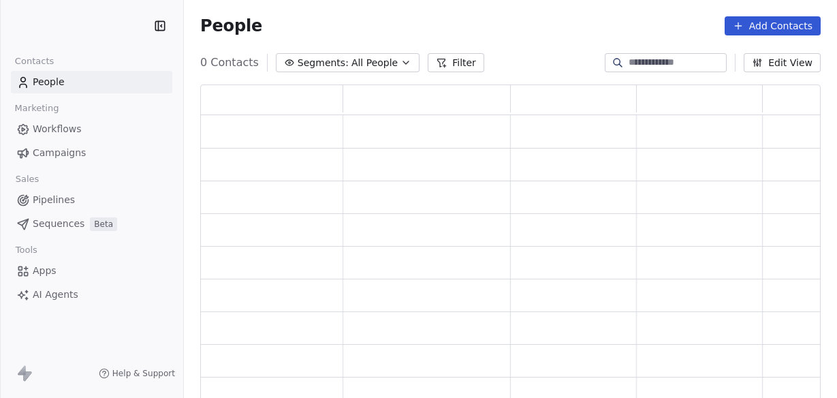 The height and width of the screenshot is (398, 837). Describe the element at coordinates (772, 26) in the screenshot. I see `button: Add Contacts` at that location.